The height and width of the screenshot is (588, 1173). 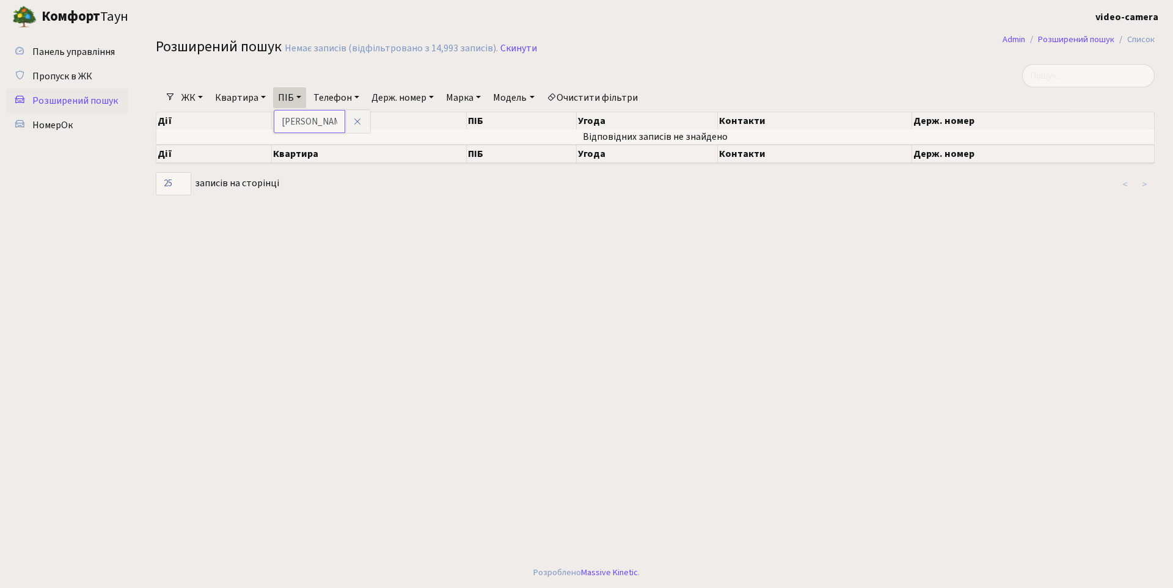 What do you see at coordinates (519, 48) in the screenshot?
I see `a: Скинути` at bounding box center [519, 48].